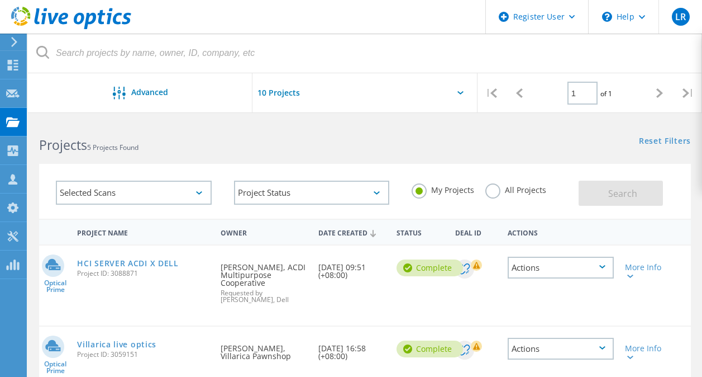 The image size is (702, 377). What do you see at coordinates (420, 231) in the screenshot?
I see `div: Status` at bounding box center [420, 231].